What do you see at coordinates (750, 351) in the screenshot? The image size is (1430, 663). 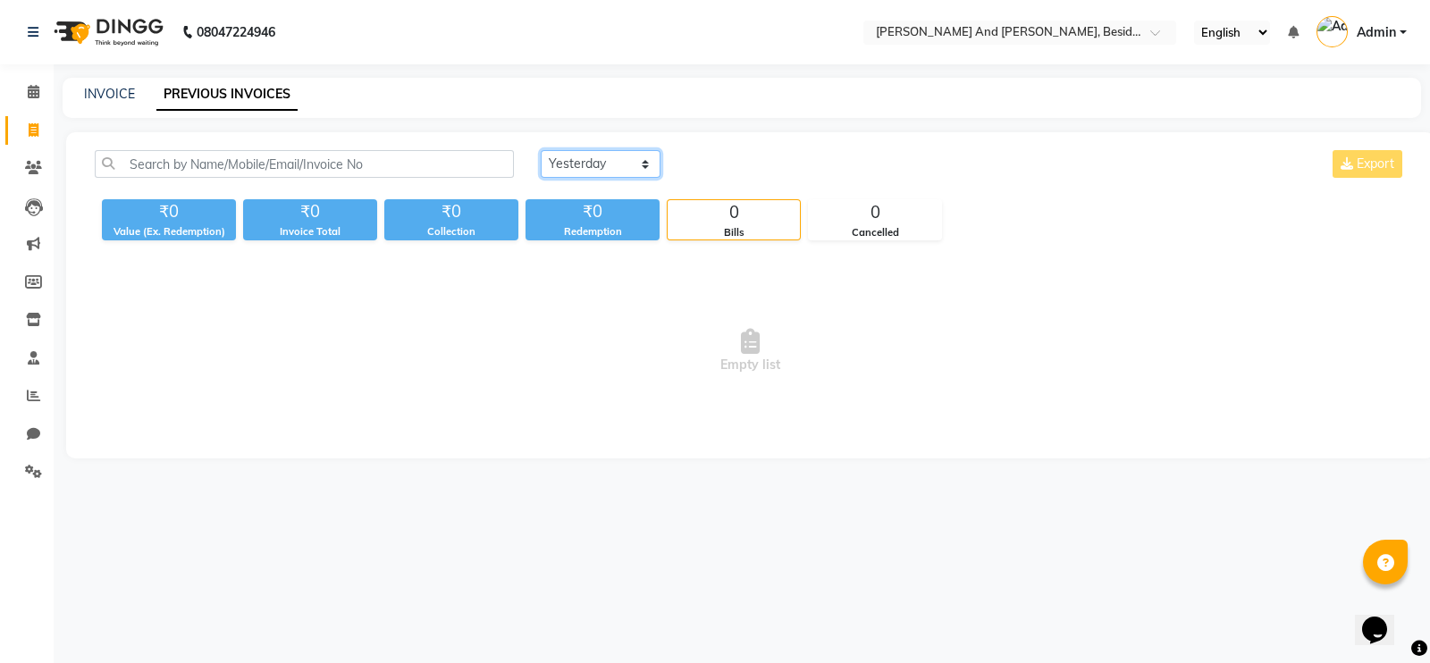 I see `span: Empty list` at bounding box center [750, 351].